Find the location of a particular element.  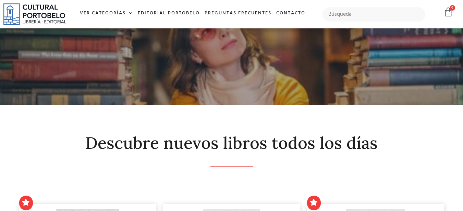

input: Búsqueda is located at coordinates (374, 14).